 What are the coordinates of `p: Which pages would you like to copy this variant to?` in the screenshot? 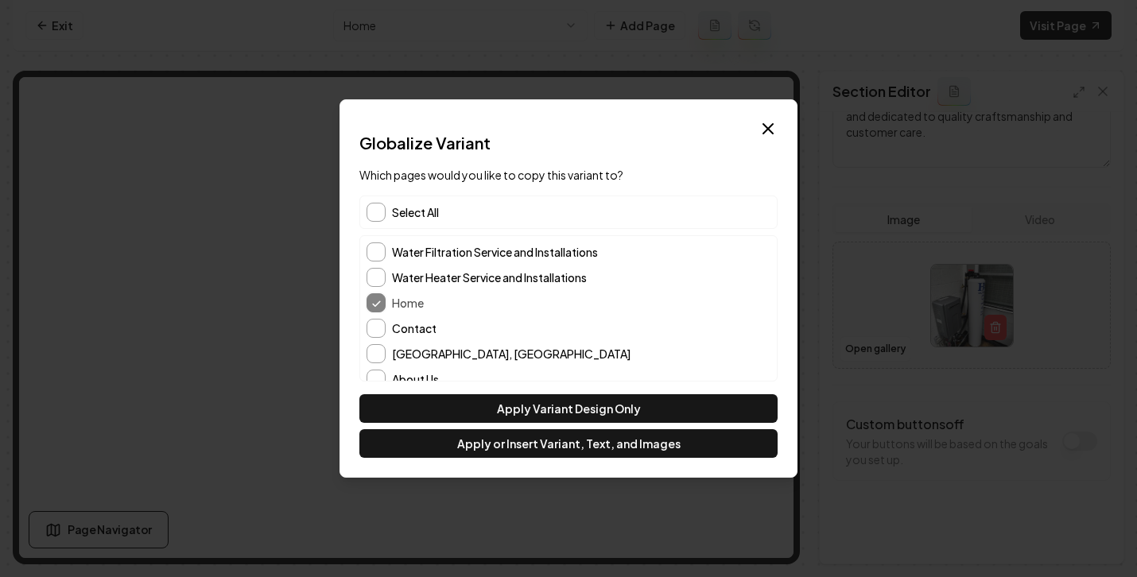 It's located at (569, 175).